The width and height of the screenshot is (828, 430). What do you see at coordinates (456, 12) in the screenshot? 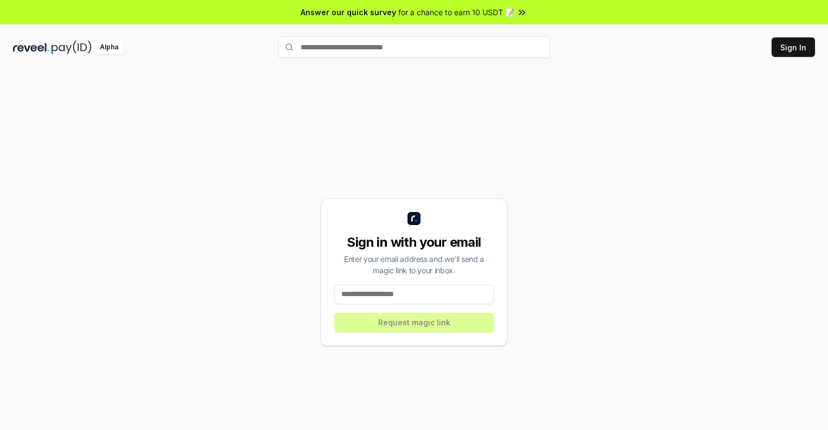
I see `span: for a chance to earn 10 USDT 📝` at bounding box center [456, 12].